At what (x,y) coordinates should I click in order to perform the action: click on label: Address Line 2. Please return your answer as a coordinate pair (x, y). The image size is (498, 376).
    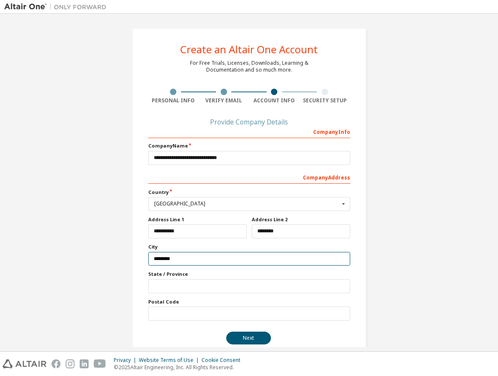
    Looking at the image, I should click on (301, 219).